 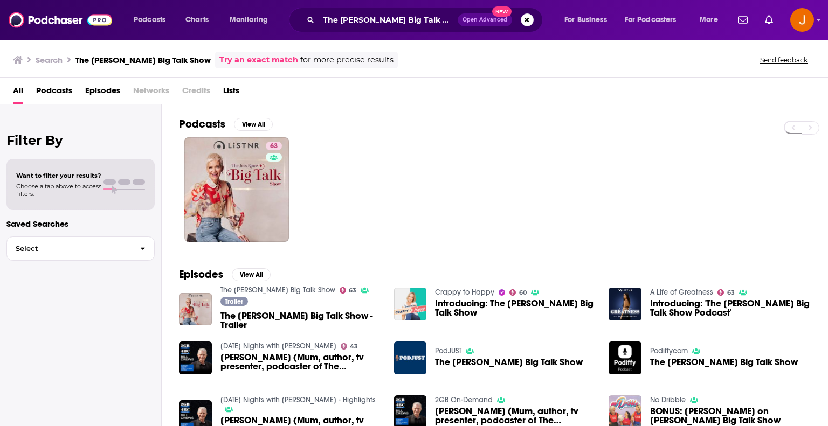 What do you see at coordinates (201, 274) in the screenshot?
I see `h2: Episodes` at bounding box center [201, 274].